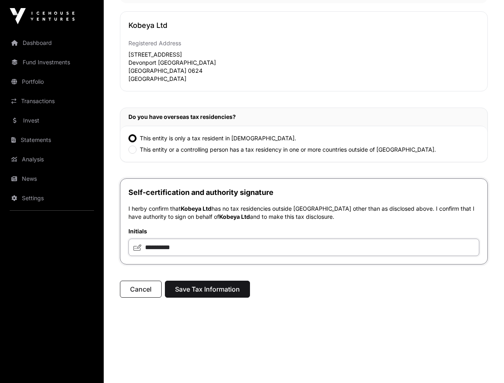 This screenshot has height=383, width=504. Describe the element at coordinates (52, 140) in the screenshot. I see `a: Statements` at that location.